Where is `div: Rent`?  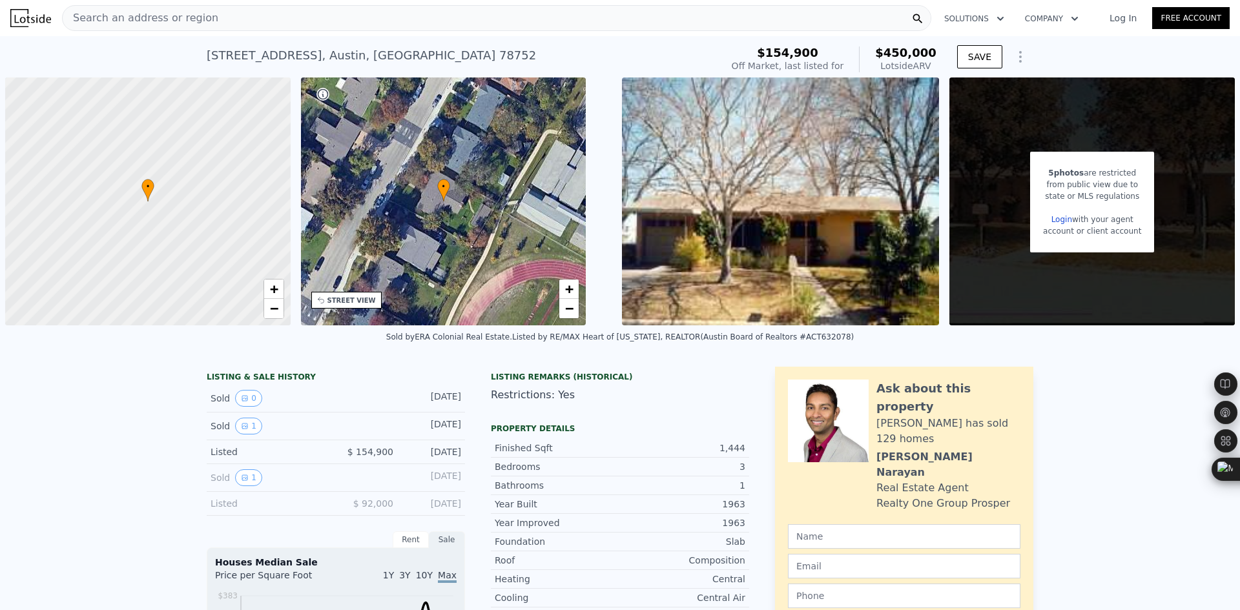
div: Rent is located at coordinates (411, 540).